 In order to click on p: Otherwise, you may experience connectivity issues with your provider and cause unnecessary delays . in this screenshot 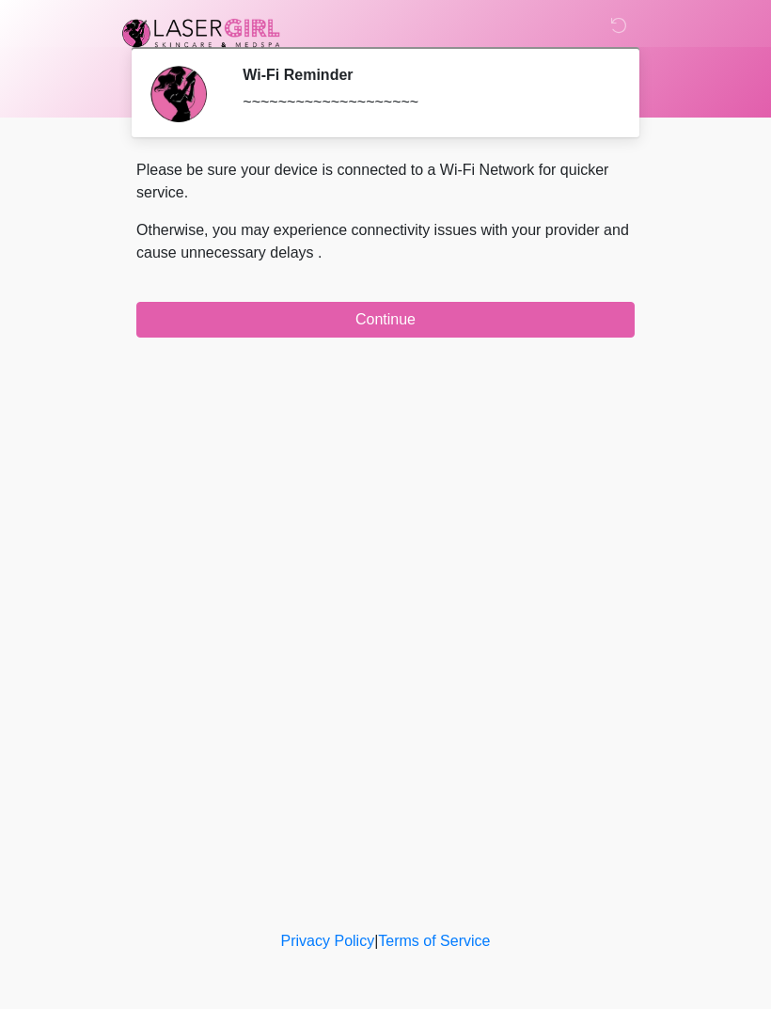, I will do `click(386, 242)`.